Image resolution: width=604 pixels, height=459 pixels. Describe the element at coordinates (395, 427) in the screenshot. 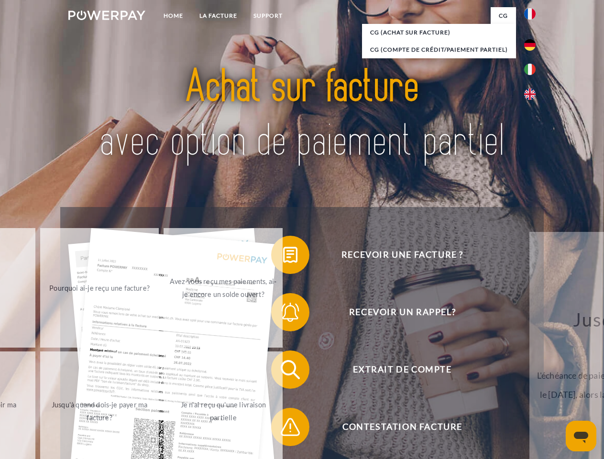

I see `a: Contestation Facture` at that location.